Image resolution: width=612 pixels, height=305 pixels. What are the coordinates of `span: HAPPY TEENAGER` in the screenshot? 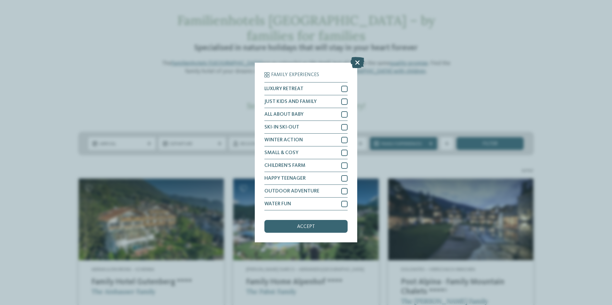 It's located at (285, 178).